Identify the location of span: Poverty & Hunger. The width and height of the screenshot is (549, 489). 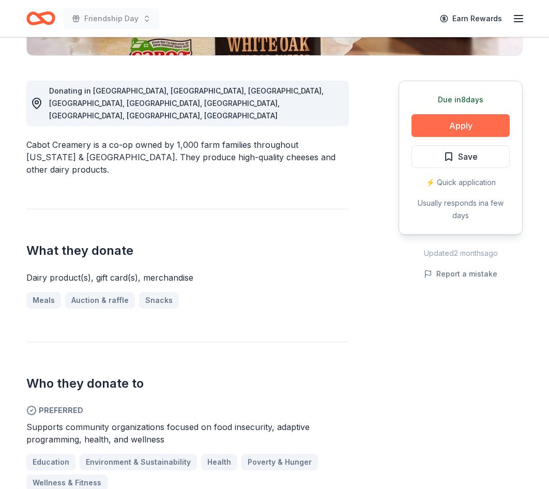
(280, 462).